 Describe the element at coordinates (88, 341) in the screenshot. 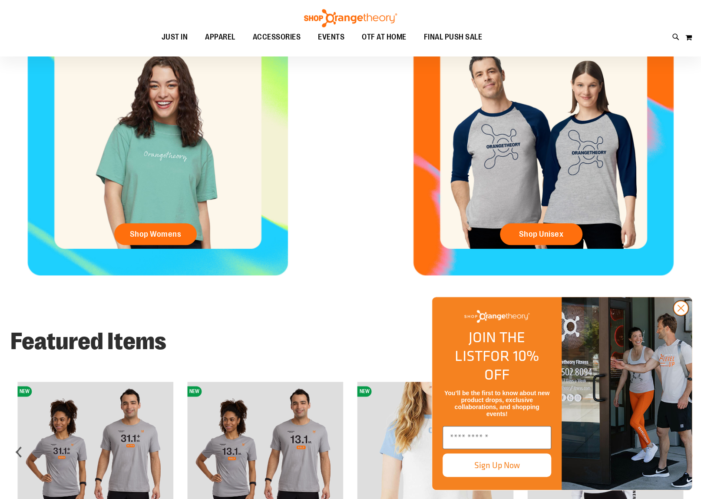

I see `strong: Featured Items` at that location.